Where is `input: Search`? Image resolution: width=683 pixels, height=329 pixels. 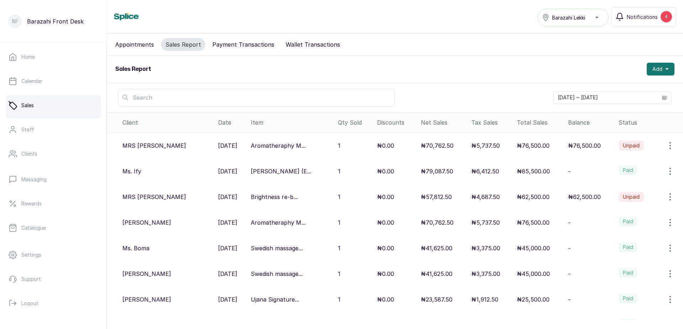 input: Search is located at coordinates (257, 98).